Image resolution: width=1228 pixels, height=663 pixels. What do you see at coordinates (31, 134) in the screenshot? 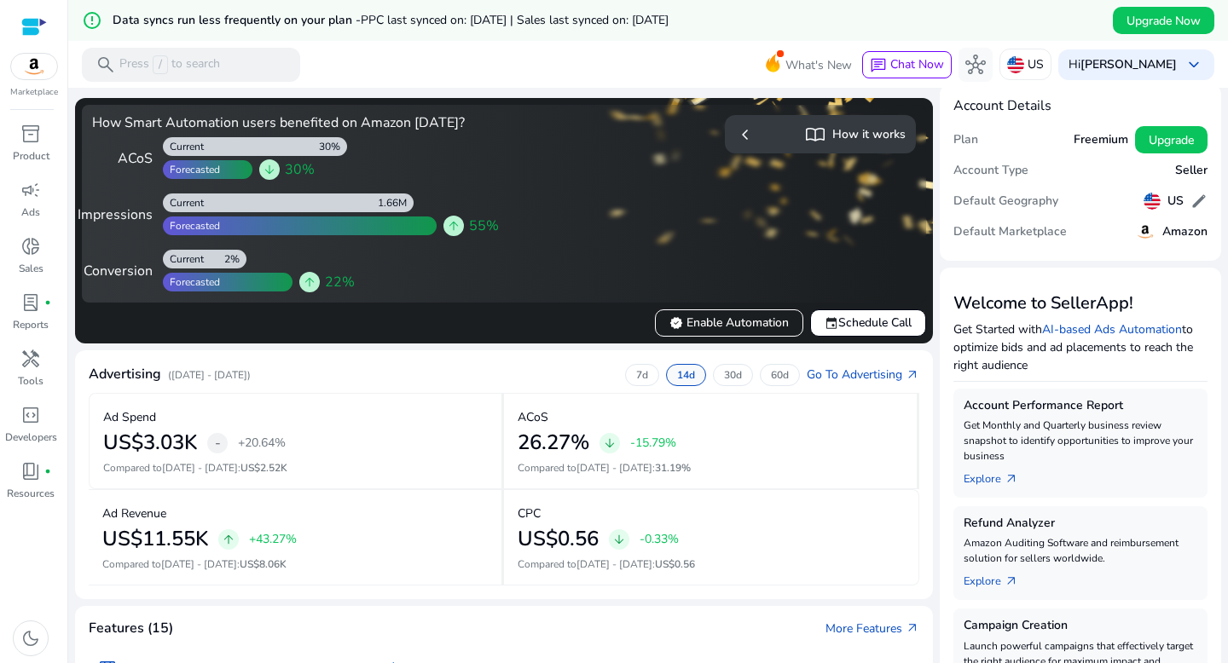
I see `span: inventory_2` at bounding box center [31, 134].